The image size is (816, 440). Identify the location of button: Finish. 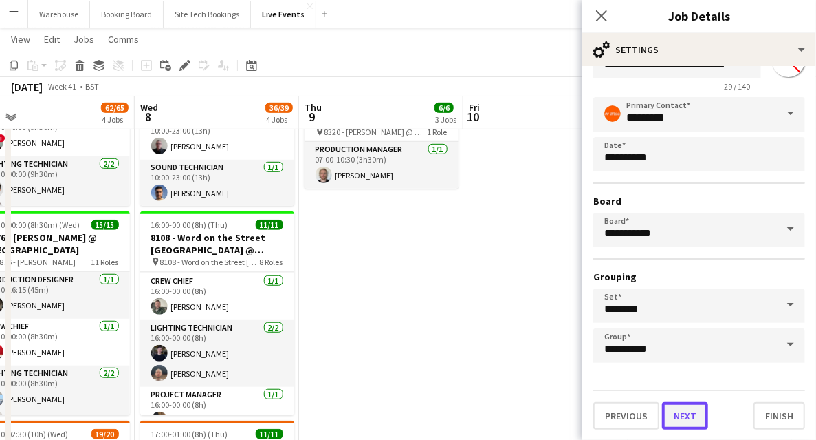
(779, 415).